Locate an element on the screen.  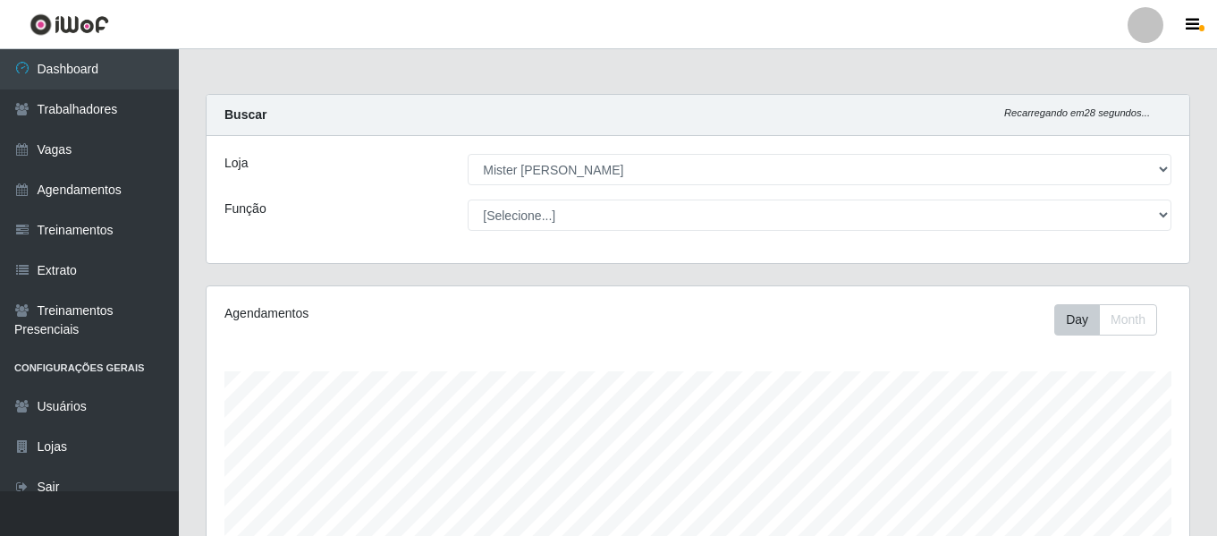
label: Loja is located at coordinates (236, 163).